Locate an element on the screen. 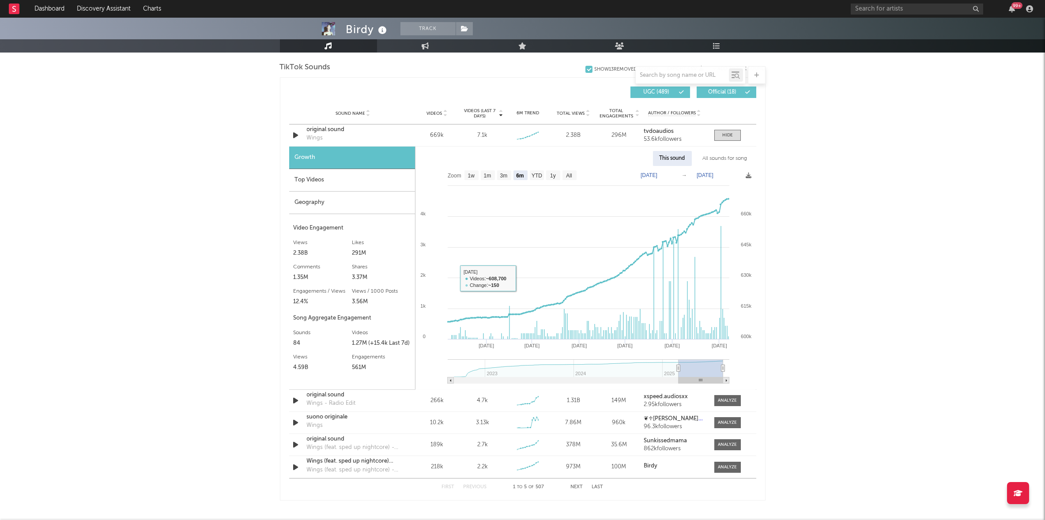  div: 291M is located at coordinates (381, 253).